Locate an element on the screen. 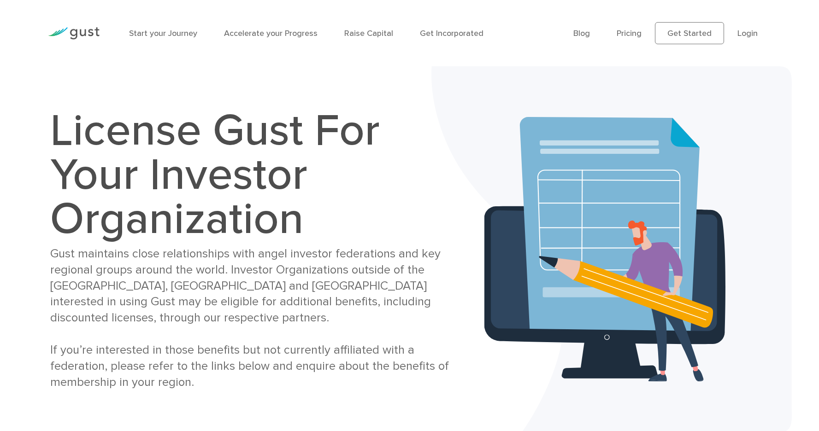 The width and height of the screenshot is (819, 431). img: Gust Logo is located at coordinates (74, 33).